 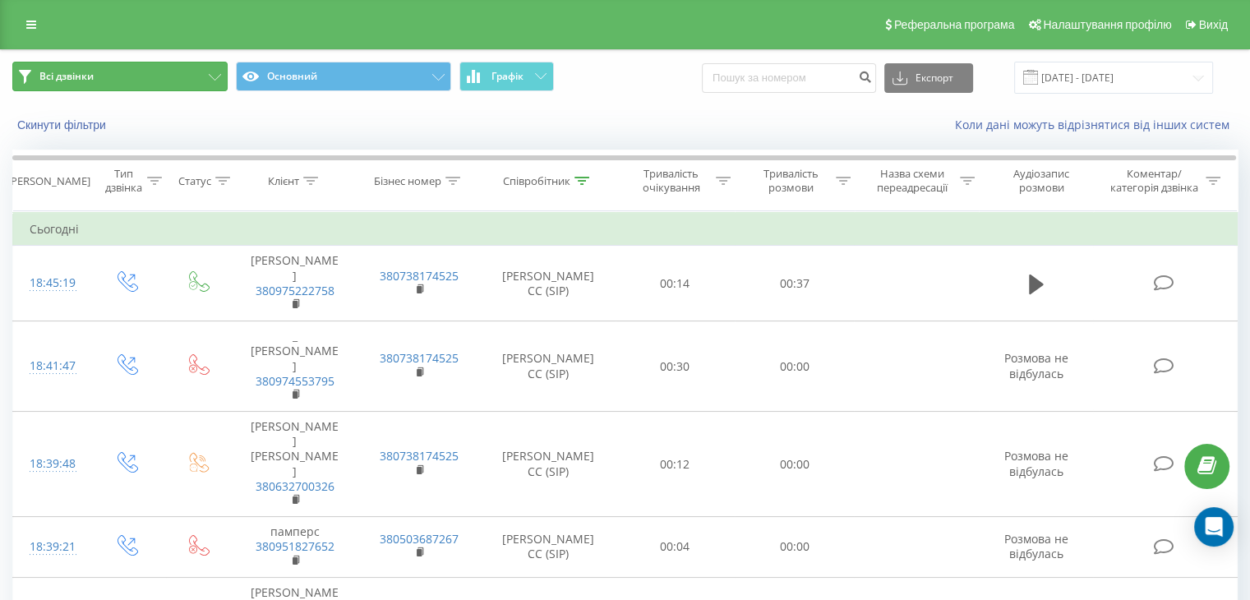 What do you see at coordinates (51, 283) in the screenshot?
I see `div: 18:45:19` at bounding box center [51, 283].